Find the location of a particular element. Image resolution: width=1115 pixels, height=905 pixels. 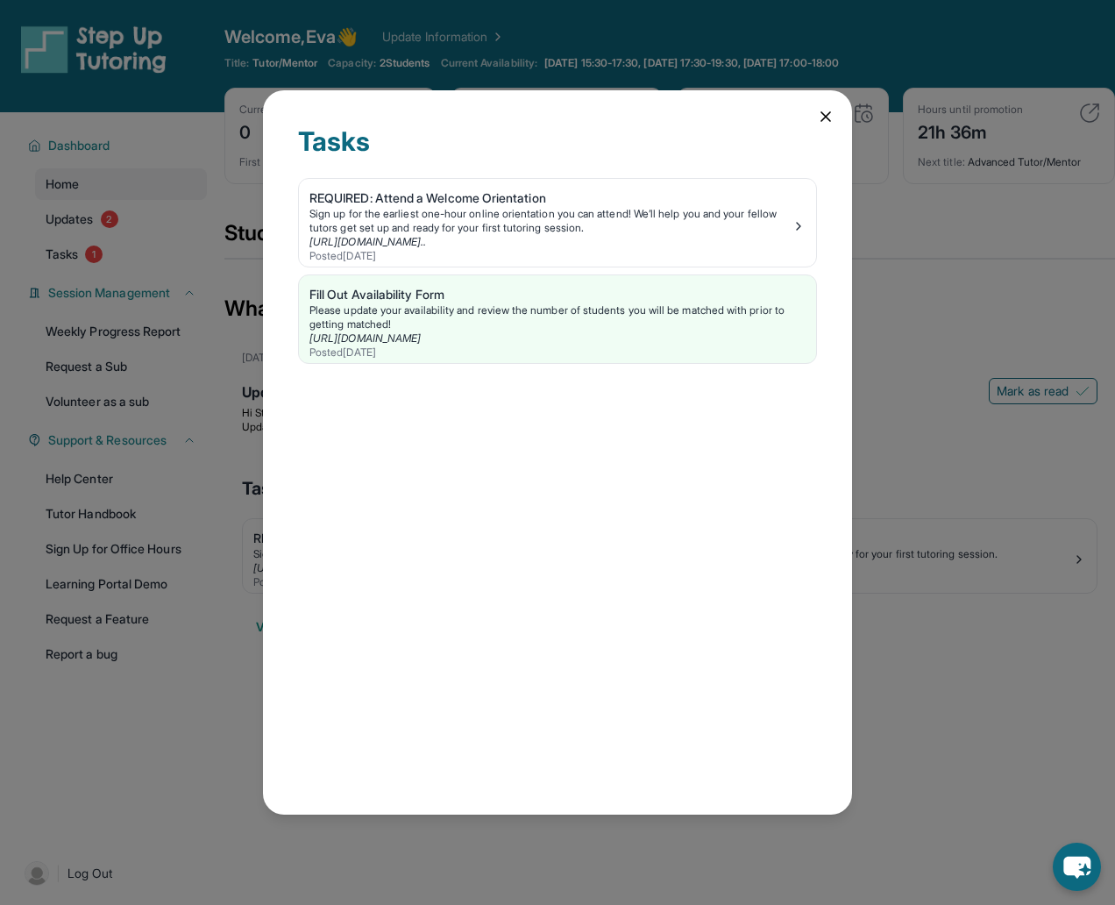

div: Sign up for the earliest one-hour online orientation you can attend! We’ll help you and your fell... is located at coordinates (551, 221).